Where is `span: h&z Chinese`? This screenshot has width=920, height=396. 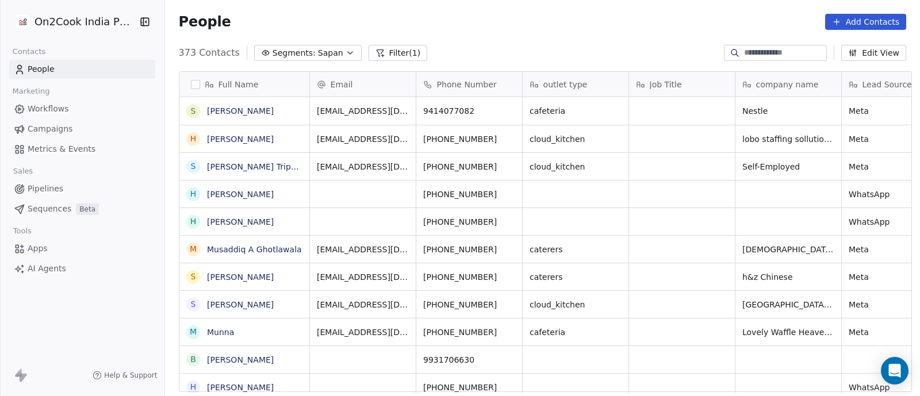
span: h&z Chinese is located at coordinates (789, 277).